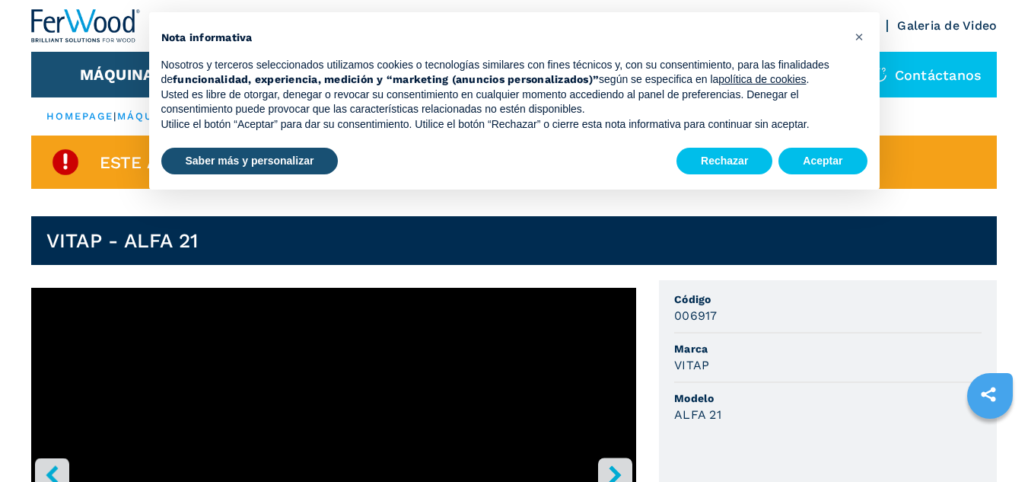 Image resolution: width=1028 pixels, height=482 pixels. Describe the element at coordinates (386, 79) in the screenshot. I see `strong: funcionalidad, experiencia, medición y “marketing (anuncios personalizados)”` at that location.